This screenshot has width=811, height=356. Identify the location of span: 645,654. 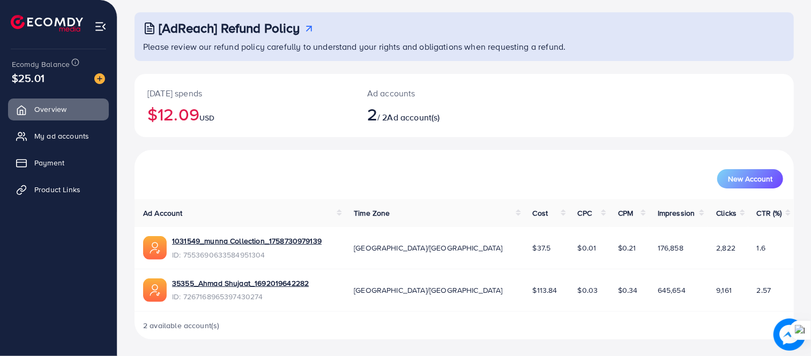
(672, 290).